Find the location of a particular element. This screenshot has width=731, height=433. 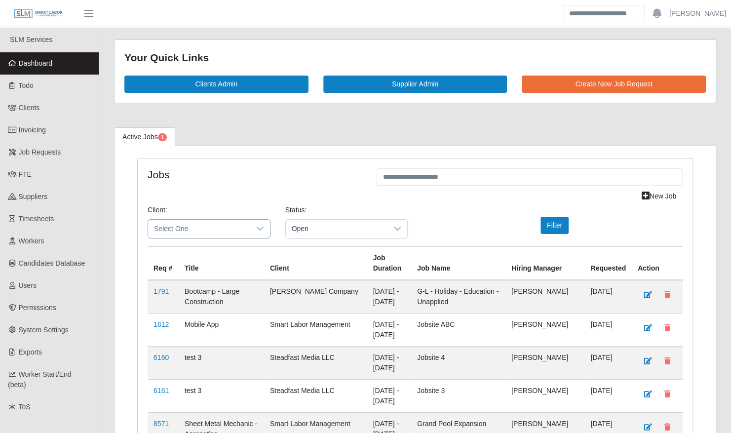

button: Filter is located at coordinates (554, 225).